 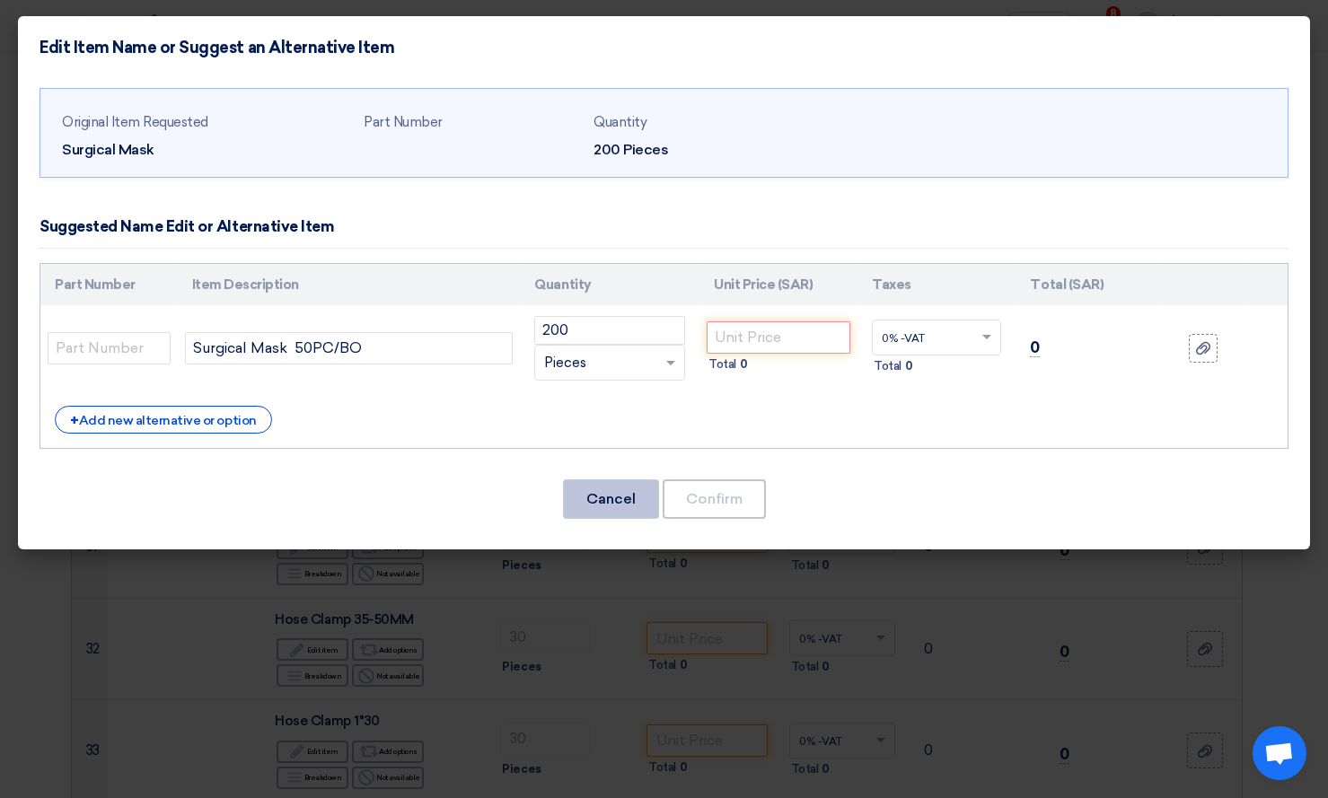 I want to click on input: Unit Price, so click(x=778, y=338).